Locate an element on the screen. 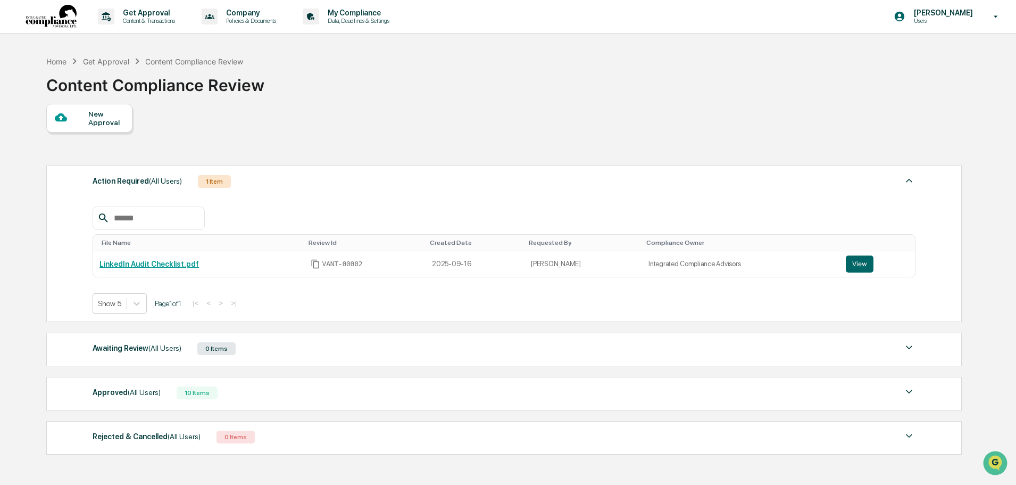  span: Copy Id is located at coordinates (316, 264).